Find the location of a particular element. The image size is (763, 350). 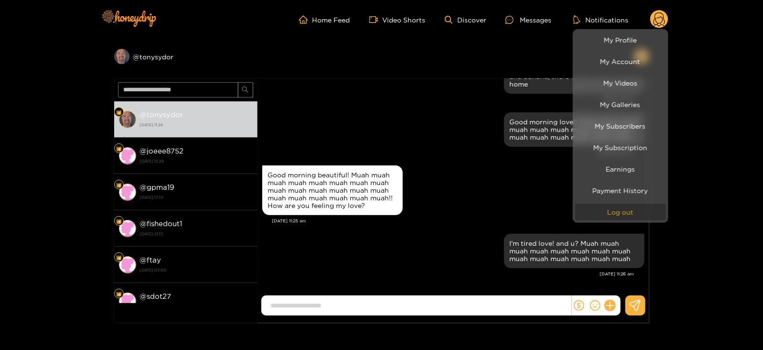

a: Earnings is located at coordinates (620, 169).